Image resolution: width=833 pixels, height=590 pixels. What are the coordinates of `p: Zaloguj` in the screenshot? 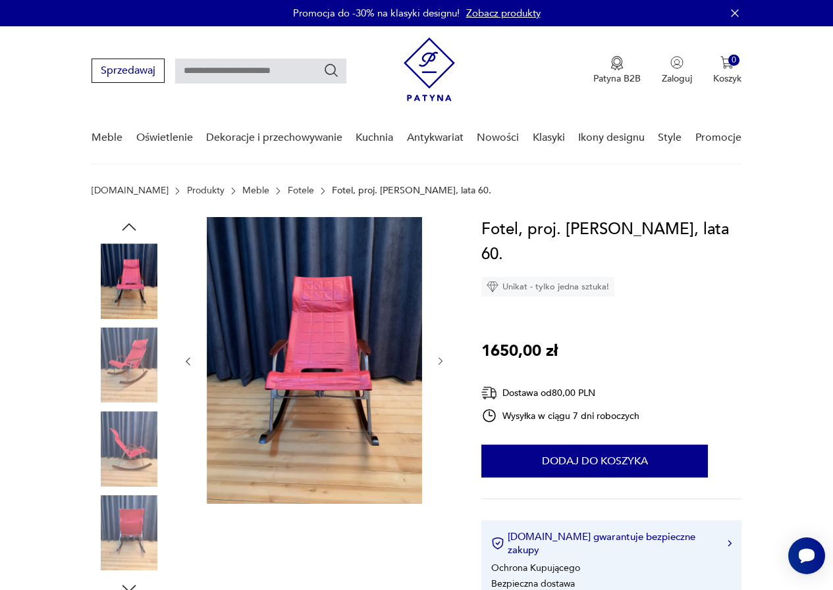 It's located at (677, 78).